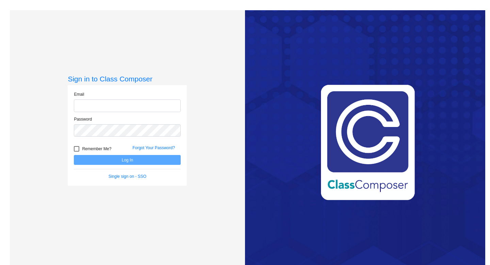 Image resolution: width=490 pixels, height=265 pixels. What do you see at coordinates (83, 119) in the screenshot?
I see `label: Password` at bounding box center [83, 119].